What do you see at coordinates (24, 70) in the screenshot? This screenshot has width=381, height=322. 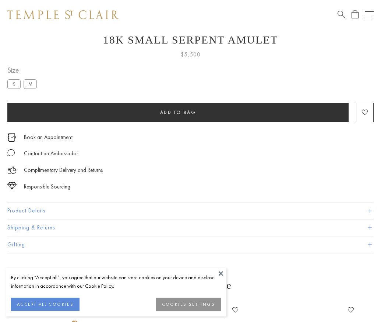 I see `span: Size:` at bounding box center [24, 70].